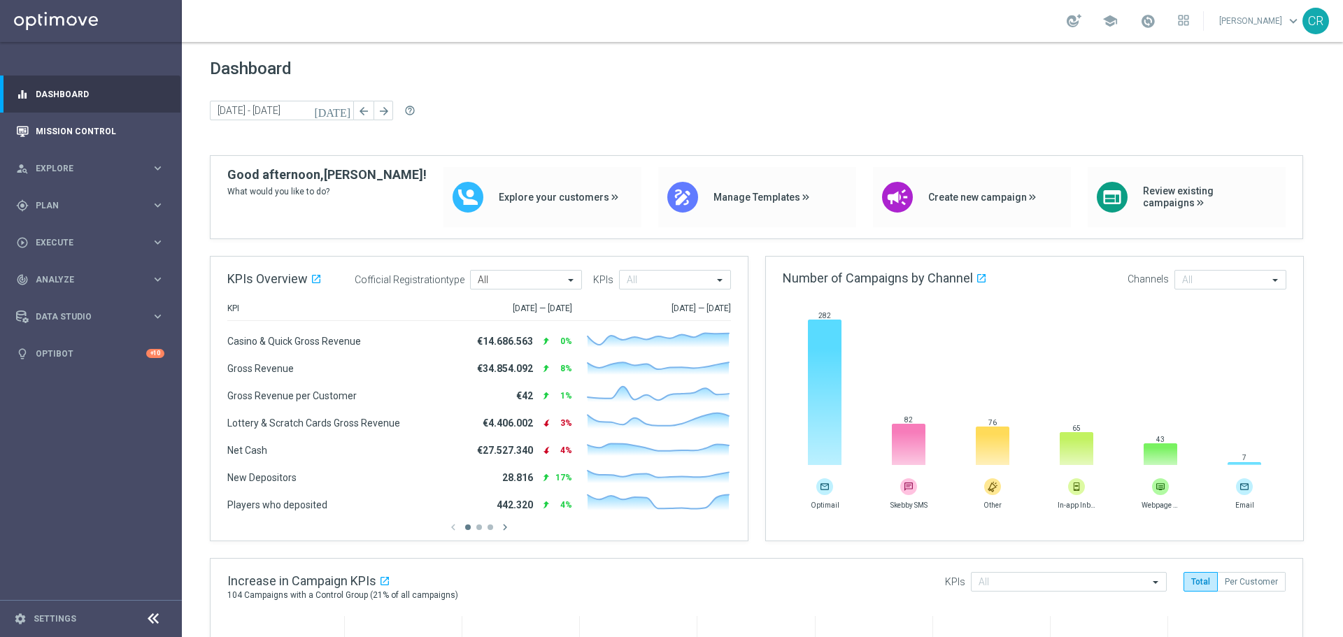 Image resolution: width=1343 pixels, height=637 pixels. I want to click on div: CR, so click(1316, 21).